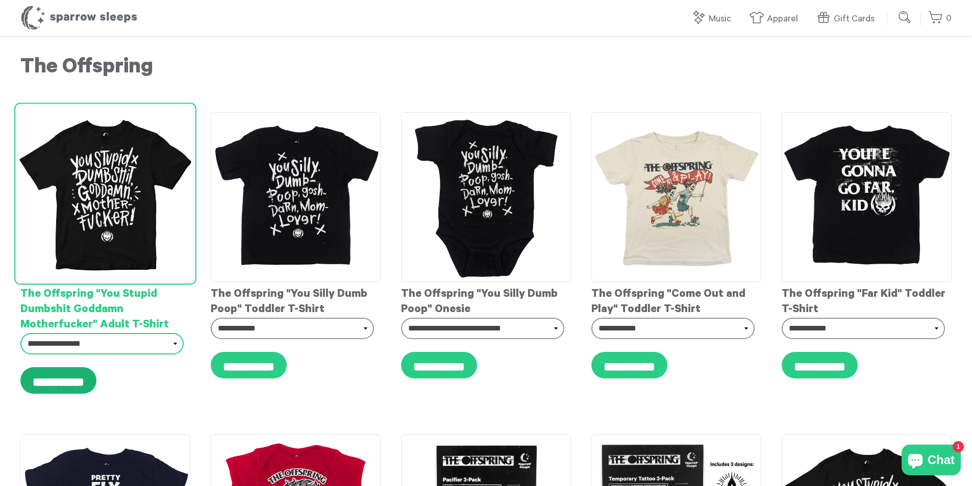  What do you see at coordinates (713, 19) in the screenshot?
I see `a: Music` at bounding box center [713, 19].